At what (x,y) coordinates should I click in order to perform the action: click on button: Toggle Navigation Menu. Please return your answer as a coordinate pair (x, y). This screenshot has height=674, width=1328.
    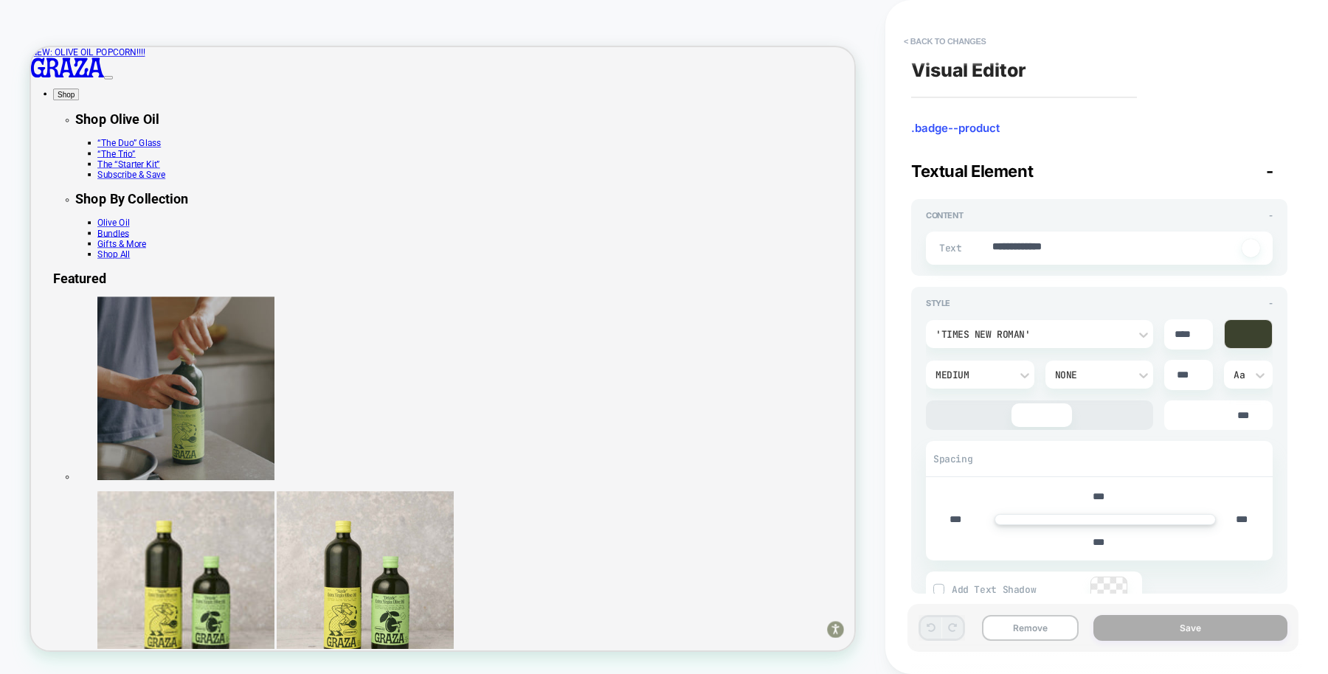
    Looking at the image, I should click on (103, 41).